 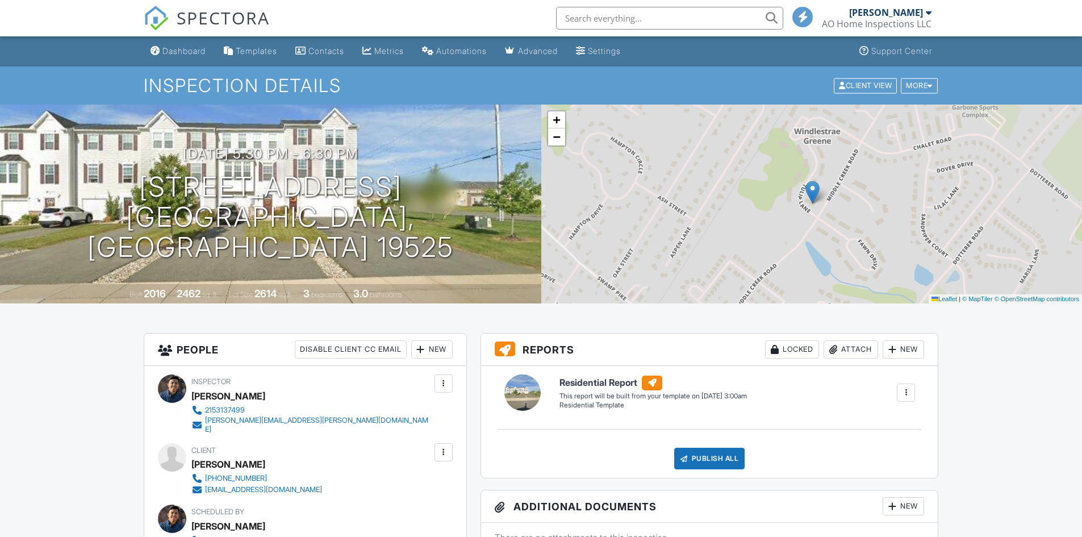 I want to click on div: Templates, so click(x=256, y=51).